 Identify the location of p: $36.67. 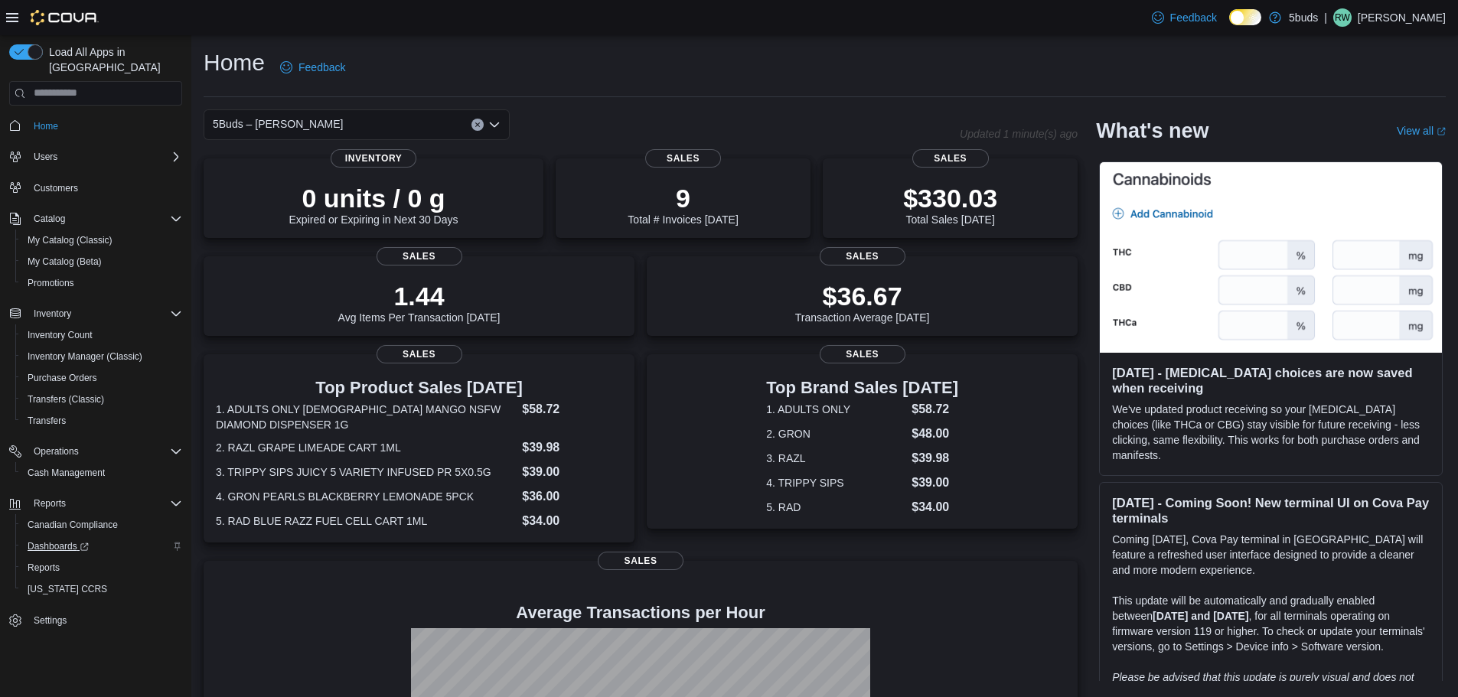
(863, 296).